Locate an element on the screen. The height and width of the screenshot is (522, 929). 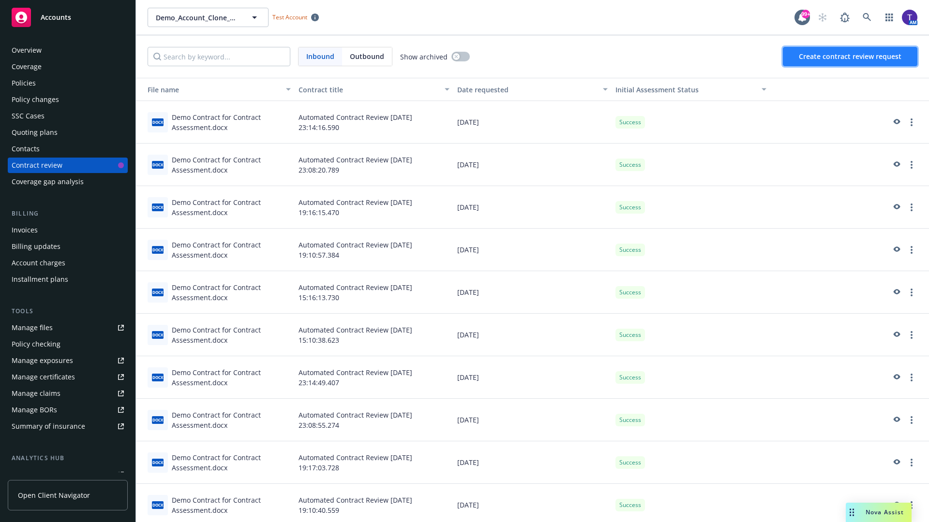
a: Policy changes is located at coordinates (68, 100).